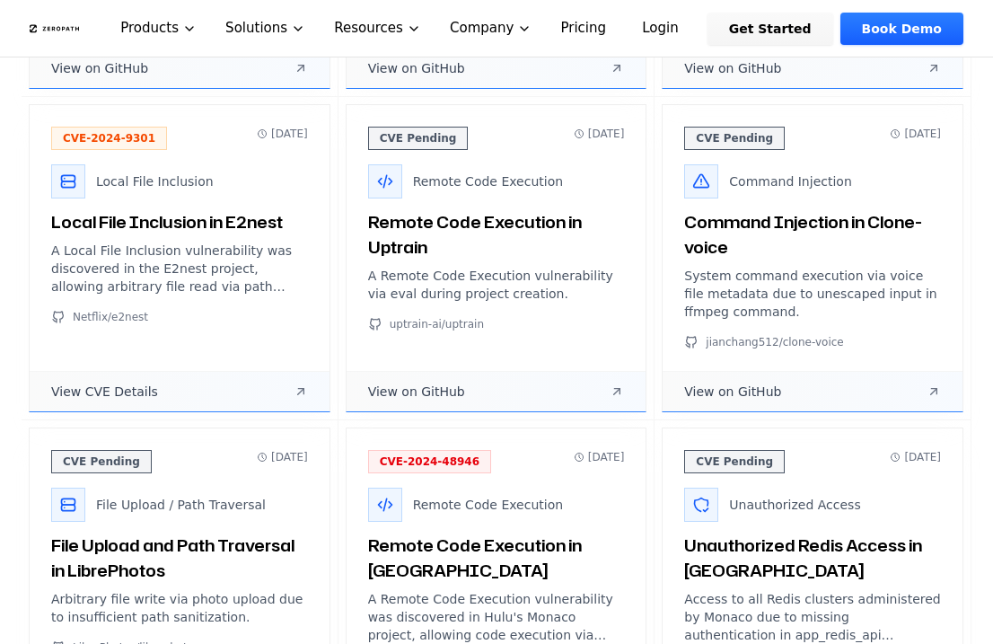  What do you see at coordinates (497, 285) in the screenshot?
I see `p: A Remote Code Execution vulnerability via eval during project creation.` at bounding box center [497, 285].